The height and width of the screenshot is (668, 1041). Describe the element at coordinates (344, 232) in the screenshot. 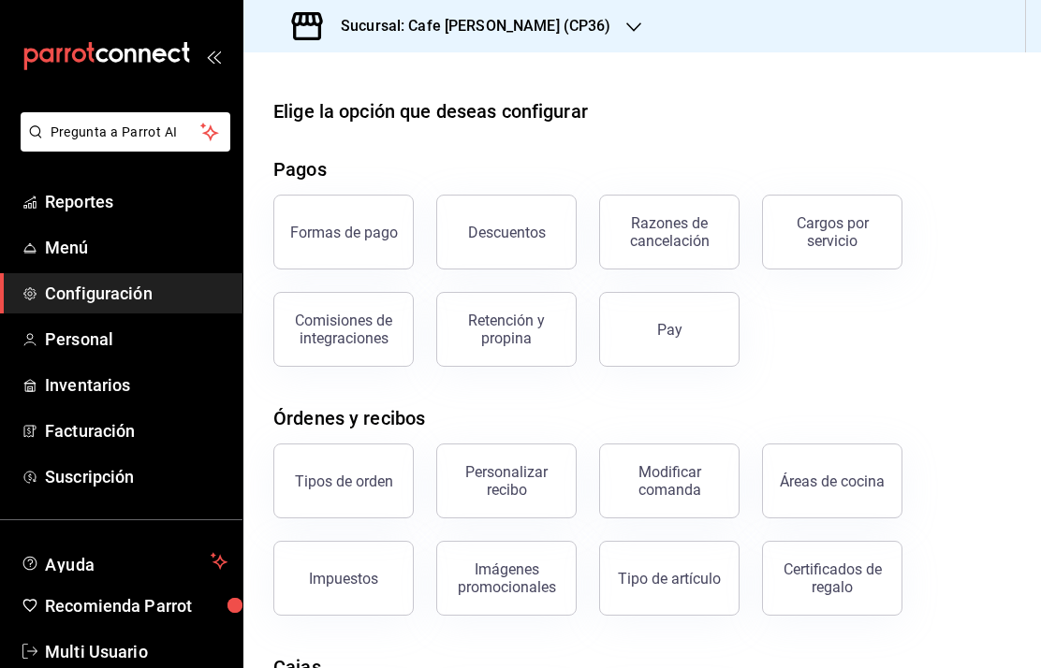

I see `div: Formas de pago` at that location.